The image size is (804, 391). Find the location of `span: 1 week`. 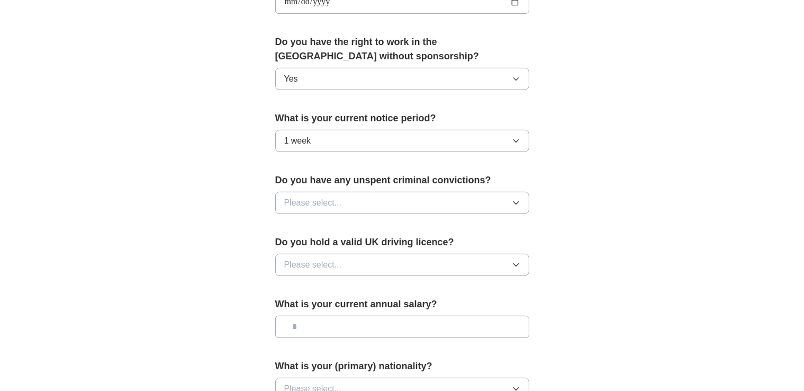

span: 1 week is located at coordinates (298, 141).